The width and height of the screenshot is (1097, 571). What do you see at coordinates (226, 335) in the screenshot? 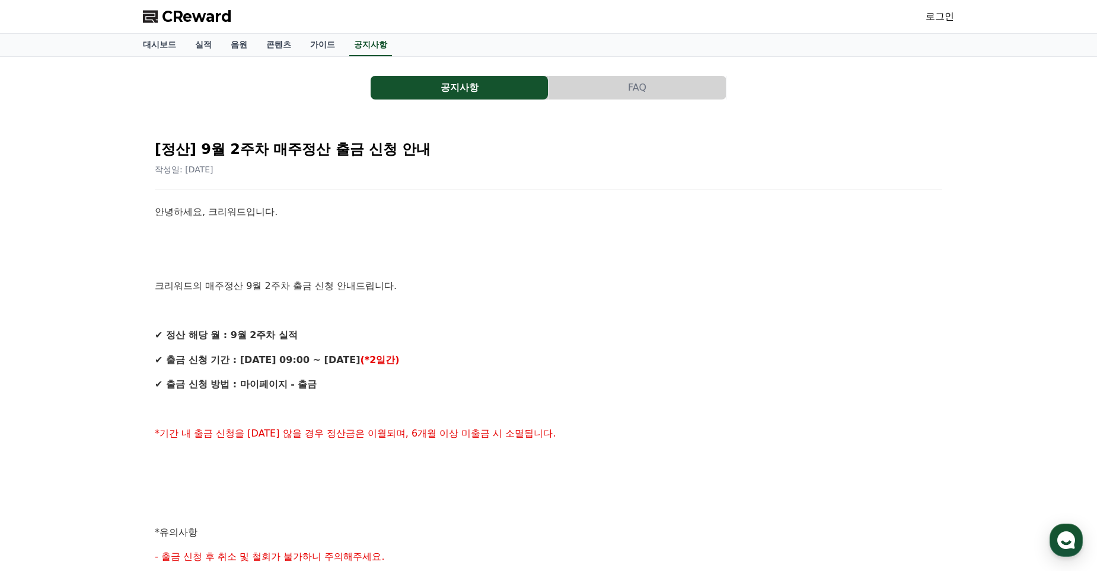
I see `strong: ✔ 정산 해당 월 : 9월 2주차 실적` at bounding box center [226, 335].